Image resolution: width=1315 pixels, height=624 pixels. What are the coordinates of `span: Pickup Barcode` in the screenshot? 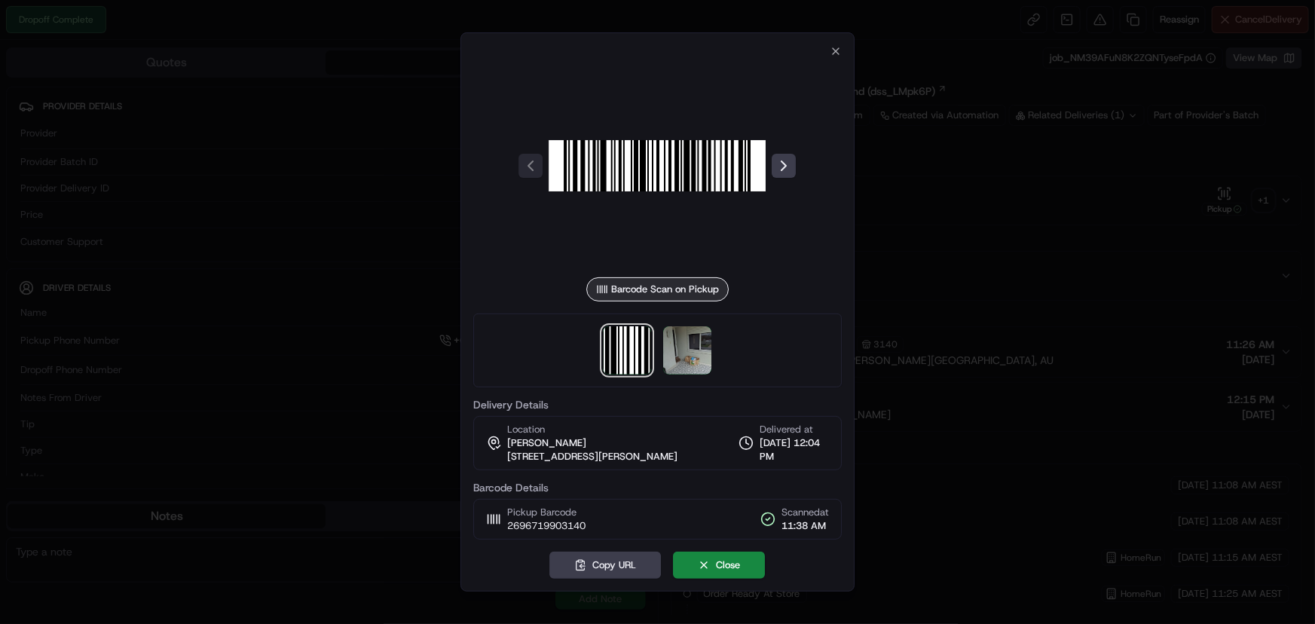 It's located at (546, 513).